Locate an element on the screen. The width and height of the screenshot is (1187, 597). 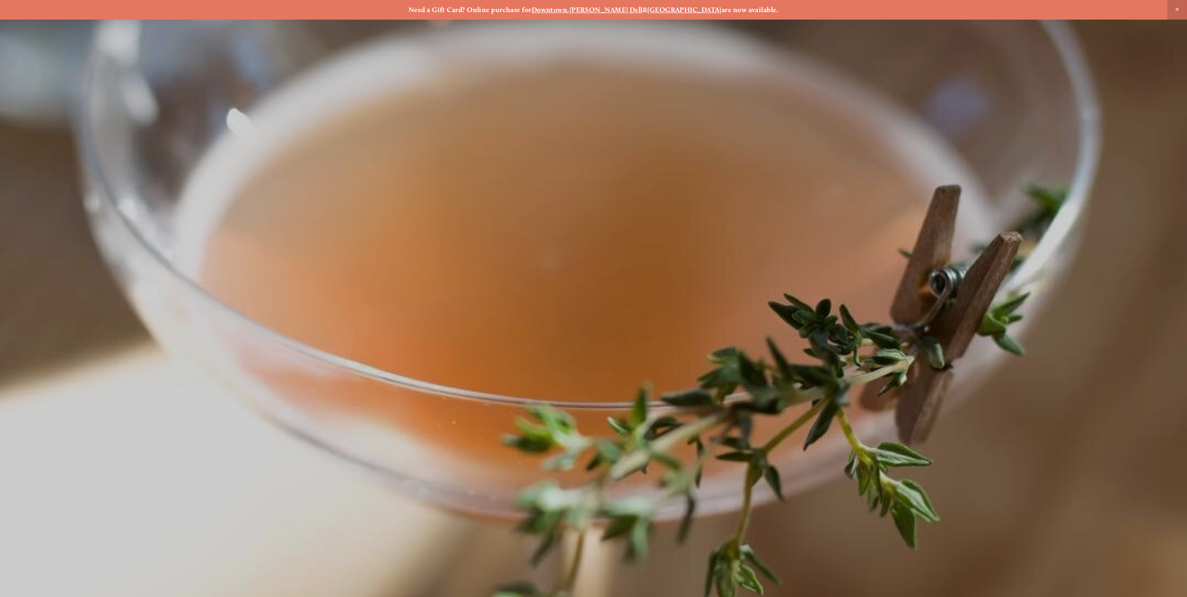
a: Downtown is located at coordinates (550, 10).